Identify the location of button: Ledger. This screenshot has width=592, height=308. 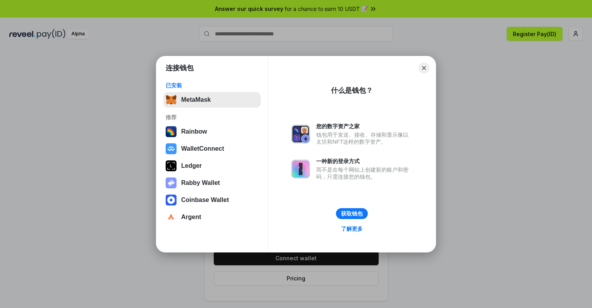
(212, 166).